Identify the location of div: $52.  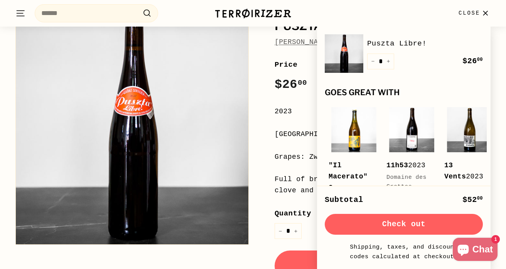
(473, 200).